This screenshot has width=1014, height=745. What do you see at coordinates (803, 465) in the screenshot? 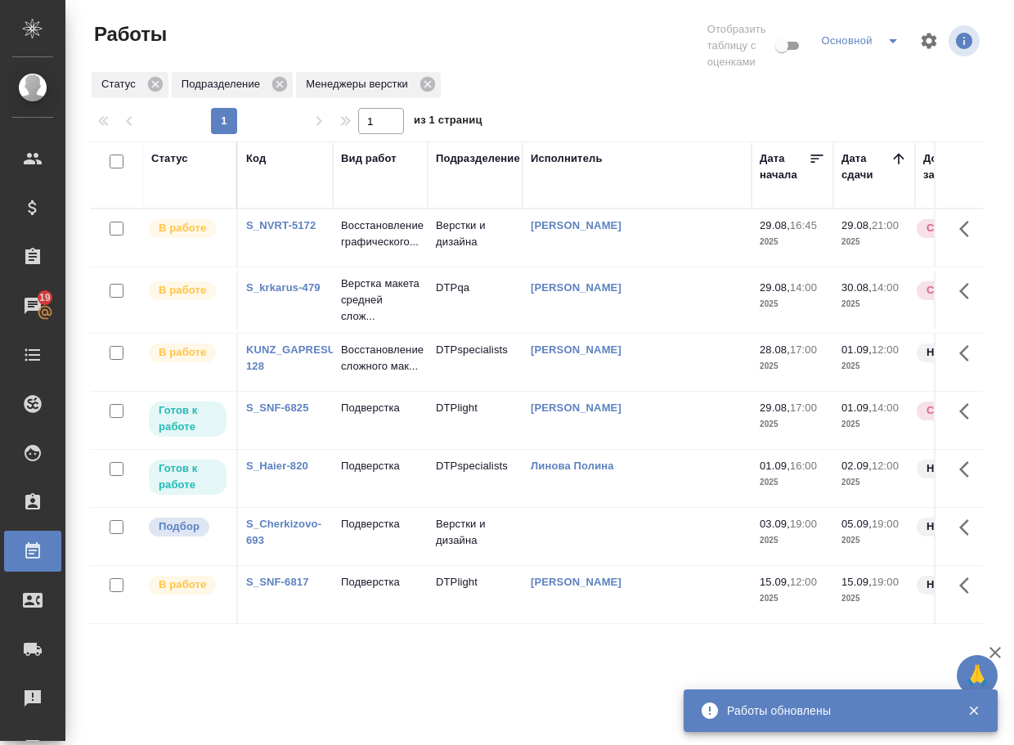
I see `p: 16:00` at bounding box center [803, 465].